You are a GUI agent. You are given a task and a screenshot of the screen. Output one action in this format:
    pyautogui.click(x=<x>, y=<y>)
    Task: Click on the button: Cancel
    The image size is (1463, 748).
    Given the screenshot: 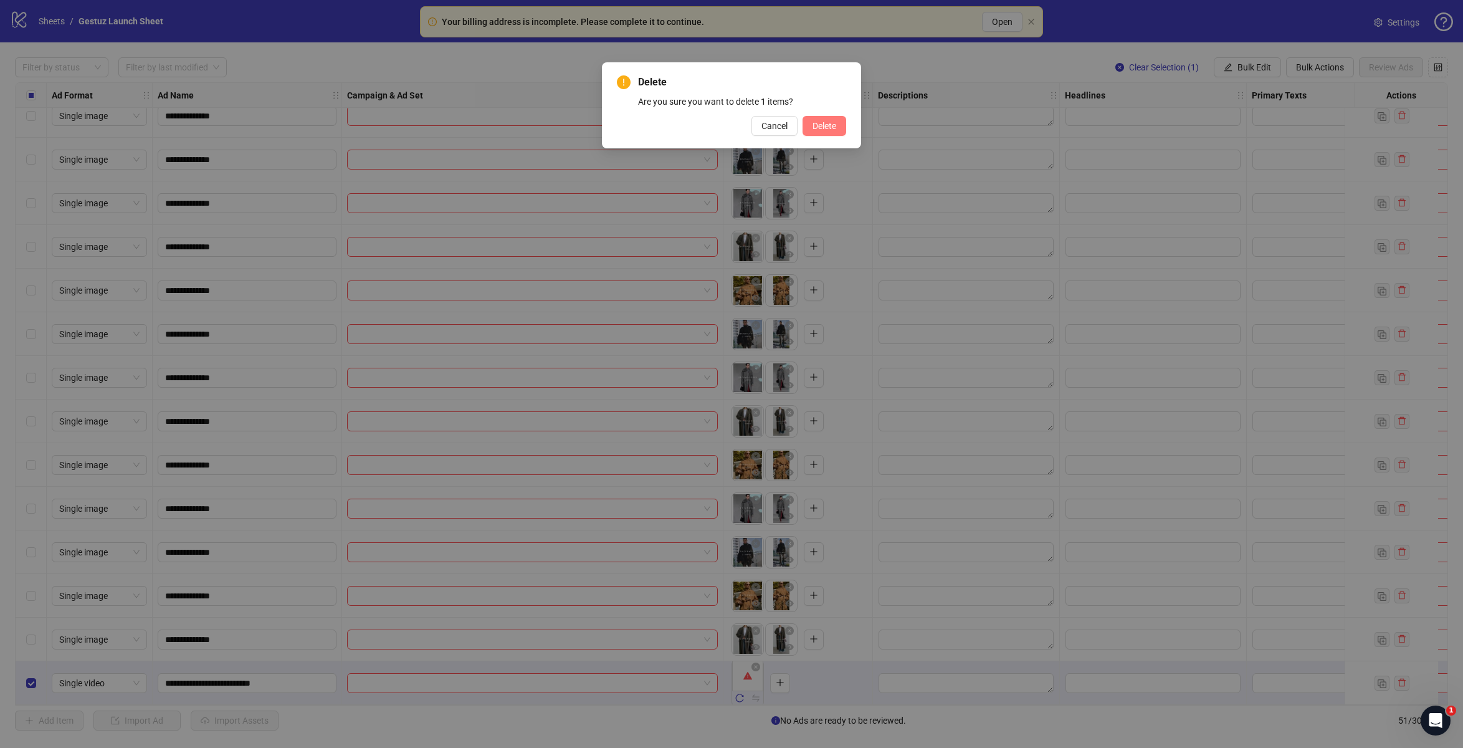 What is the action you would take?
    pyautogui.click(x=774, y=126)
    